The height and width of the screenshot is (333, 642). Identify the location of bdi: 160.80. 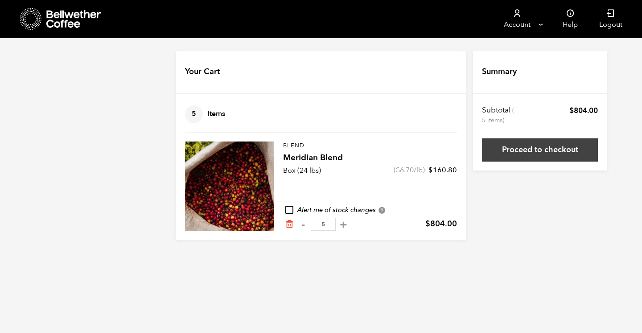
(443, 170).